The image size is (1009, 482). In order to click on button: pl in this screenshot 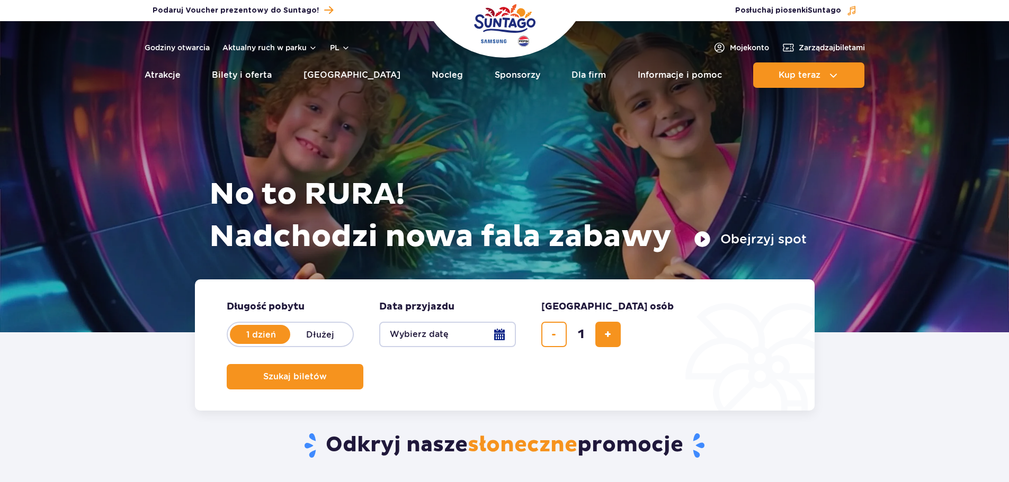, I will do `click(340, 48)`.